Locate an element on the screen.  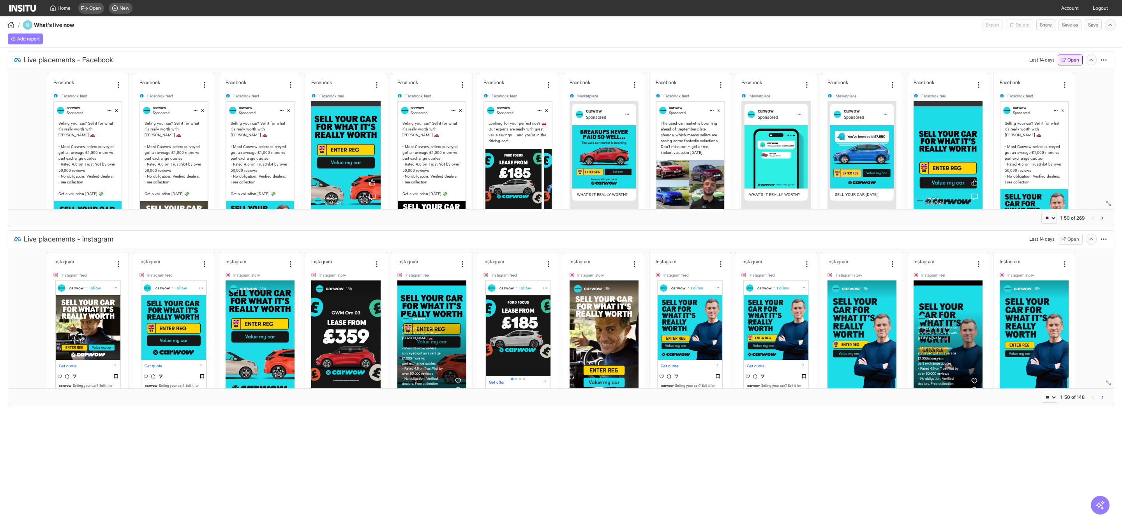
button: Add report is located at coordinates (25, 39).